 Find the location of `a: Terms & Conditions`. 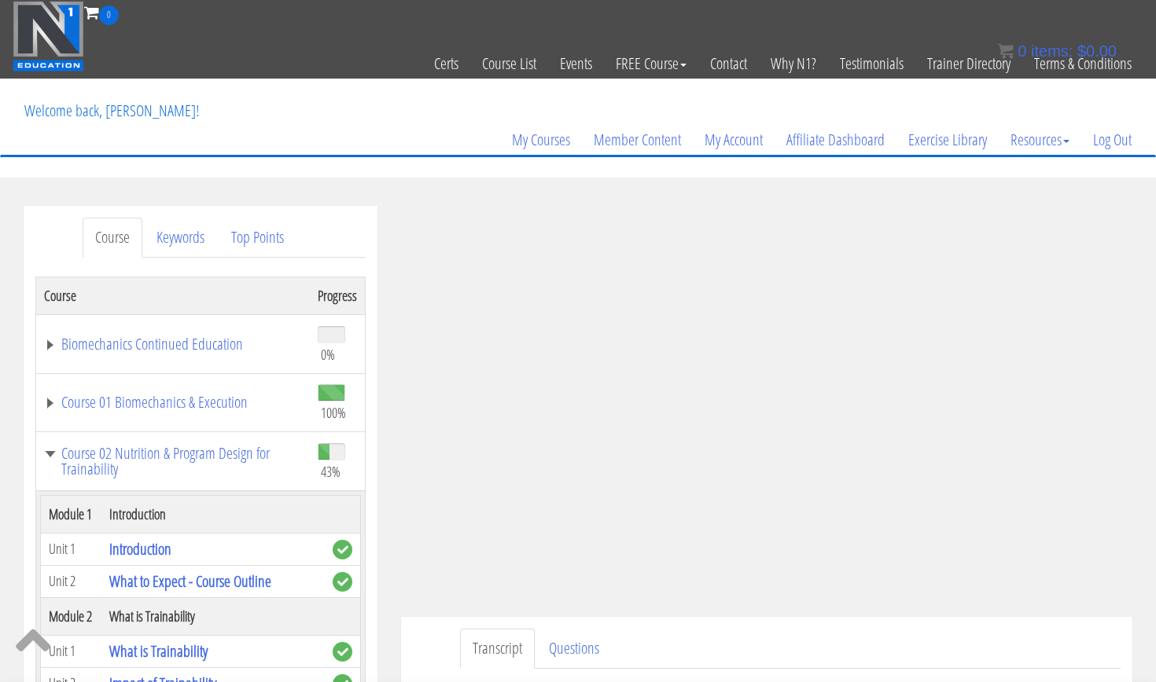

a: Terms & Conditions is located at coordinates (1083, 64).